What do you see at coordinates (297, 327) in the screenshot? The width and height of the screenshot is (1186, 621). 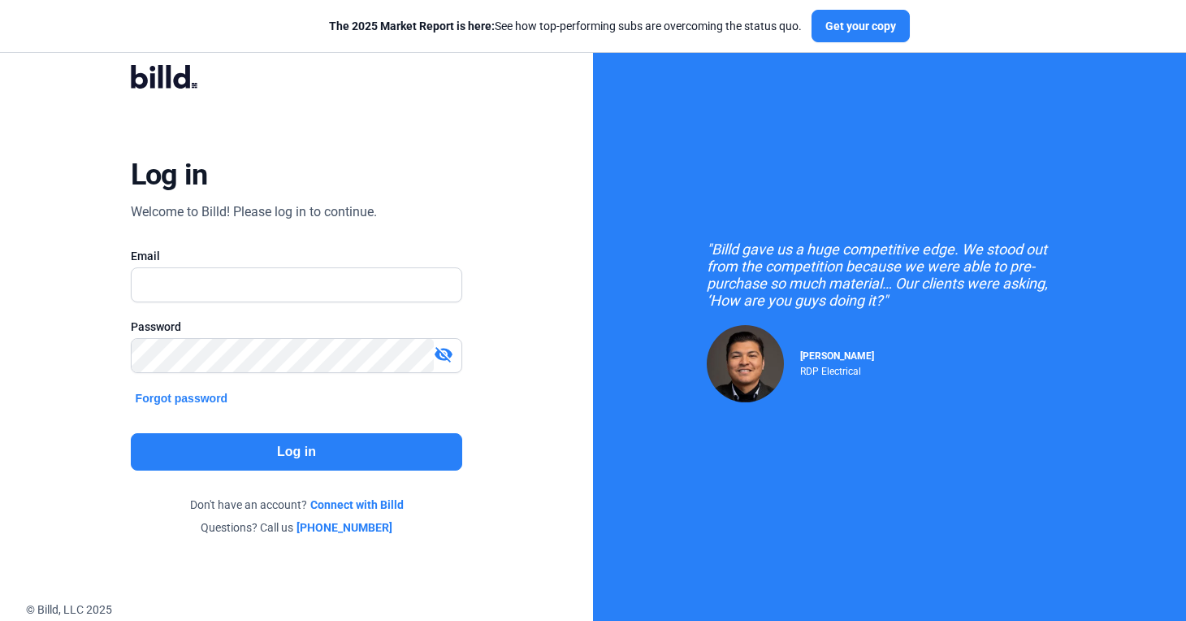 I see `div: Password` at bounding box center [297, 327].